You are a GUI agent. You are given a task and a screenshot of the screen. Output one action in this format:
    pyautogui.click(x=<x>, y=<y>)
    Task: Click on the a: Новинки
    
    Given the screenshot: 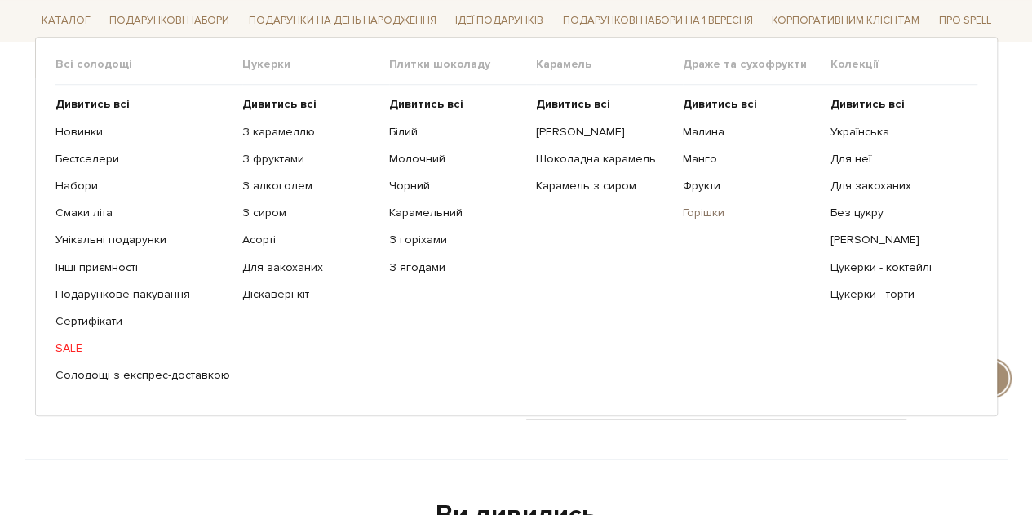 What is the action you would take?
    pyautogui.click(x=143, y=131)
    